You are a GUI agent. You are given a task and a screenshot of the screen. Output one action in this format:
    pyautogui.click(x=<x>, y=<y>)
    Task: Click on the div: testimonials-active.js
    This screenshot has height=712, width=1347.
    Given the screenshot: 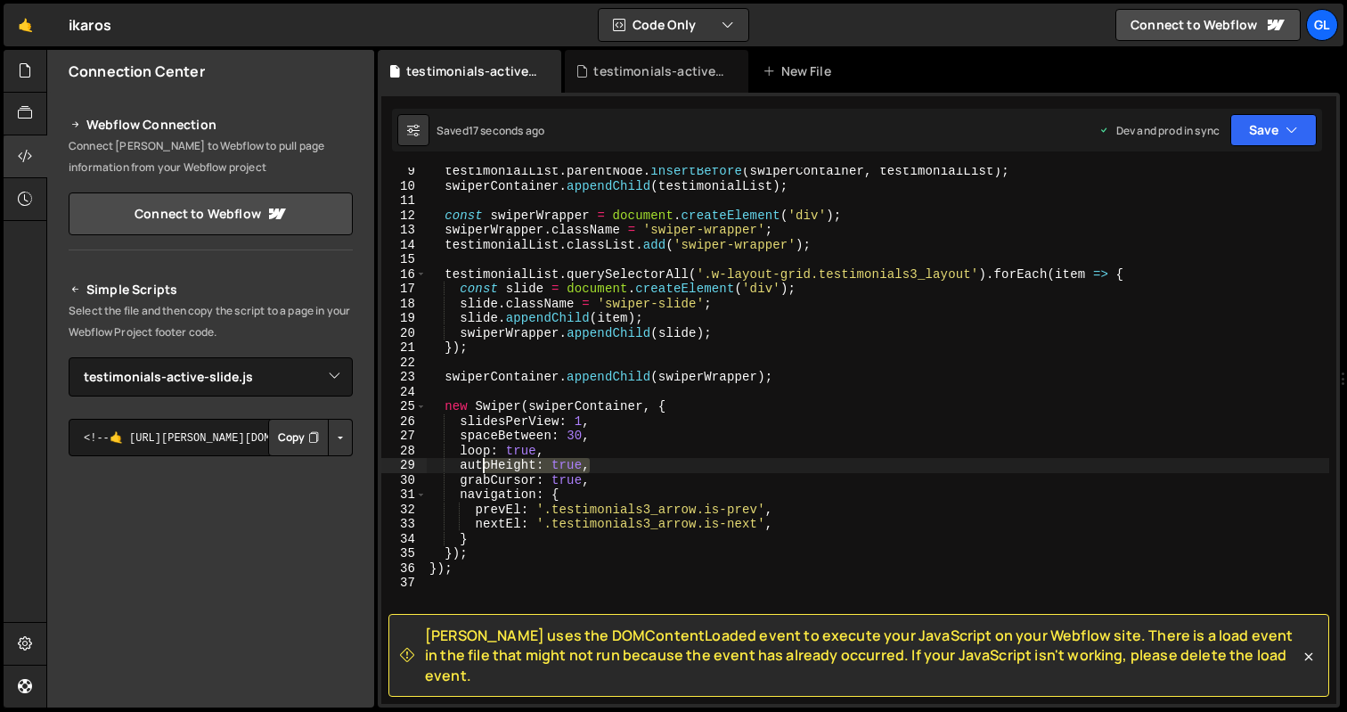 What is the action you would take?
    pyautogui.click(x=660, y=71)
    